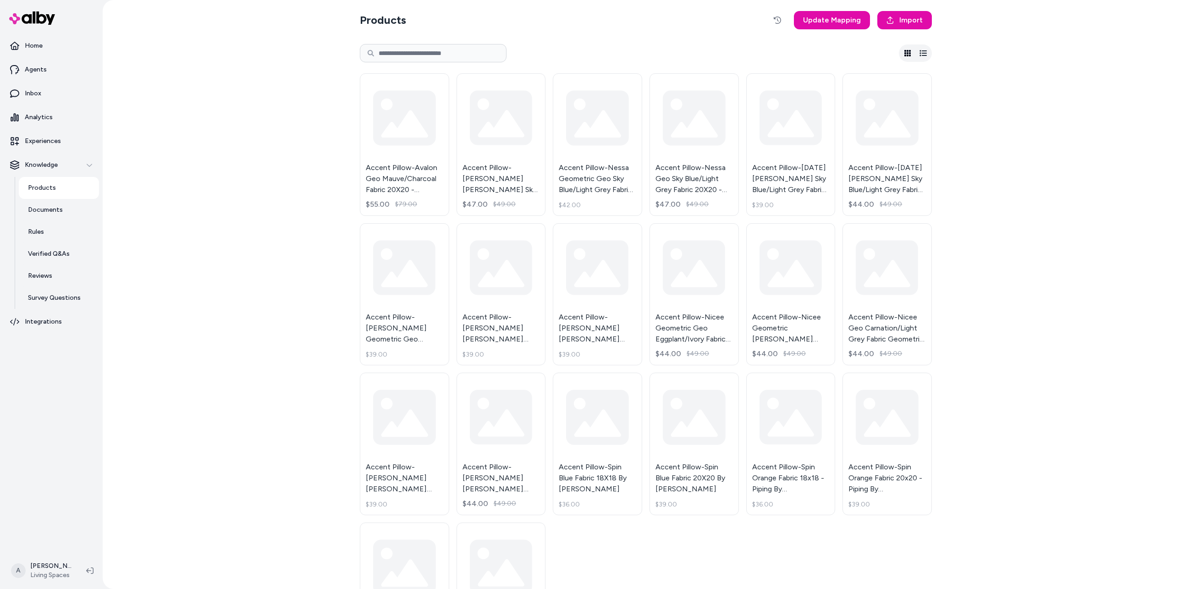 Image resolution: width=1189 pixels, height=589 pixels. What do you see at coordinates (33, 46) in the screenshot?
I see `p: Home` at bounding box center [33, 46].